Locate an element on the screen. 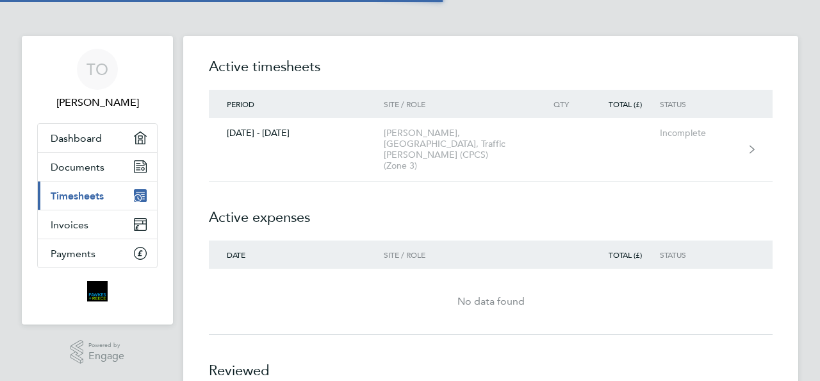 This screenshot has height=381, width=820. div: Date is located at coordinates (296, 254).